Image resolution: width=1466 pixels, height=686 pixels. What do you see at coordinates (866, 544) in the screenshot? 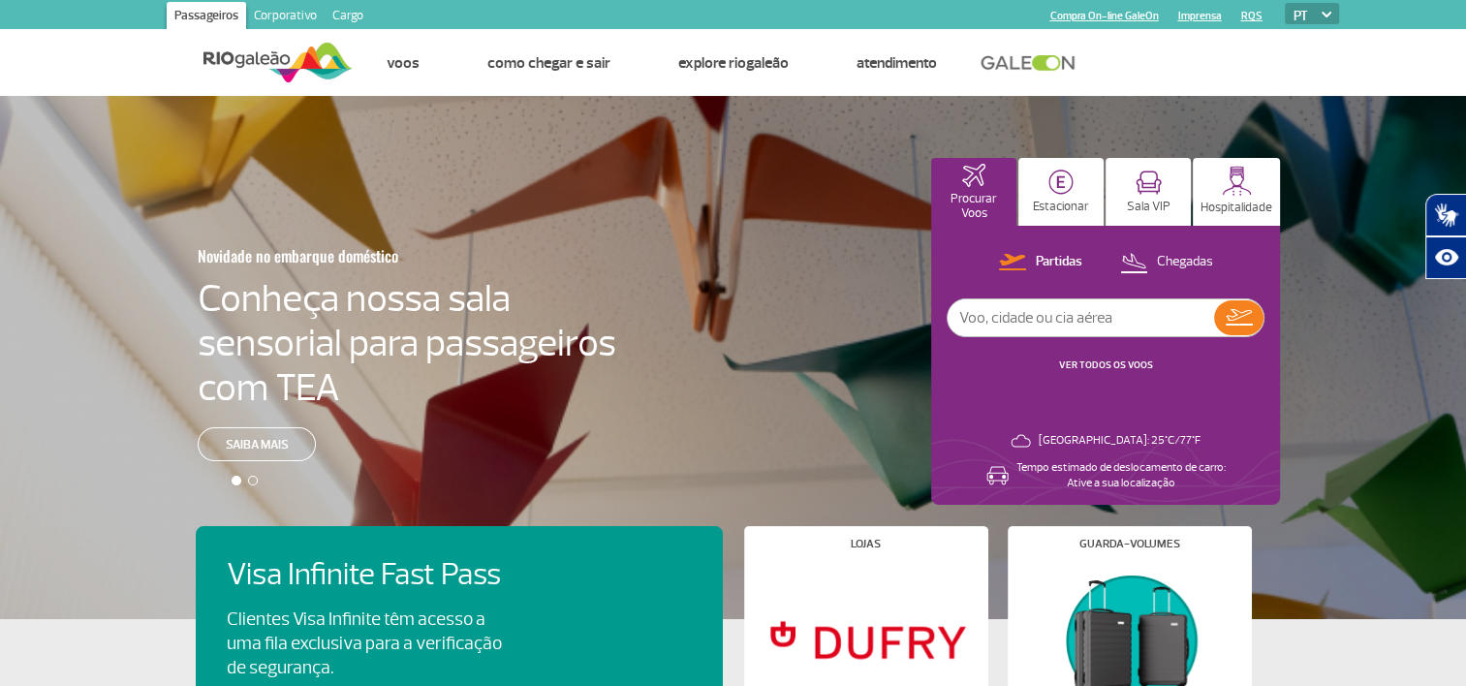
I see `h4: Lojas` at bounding box center [866, 544].